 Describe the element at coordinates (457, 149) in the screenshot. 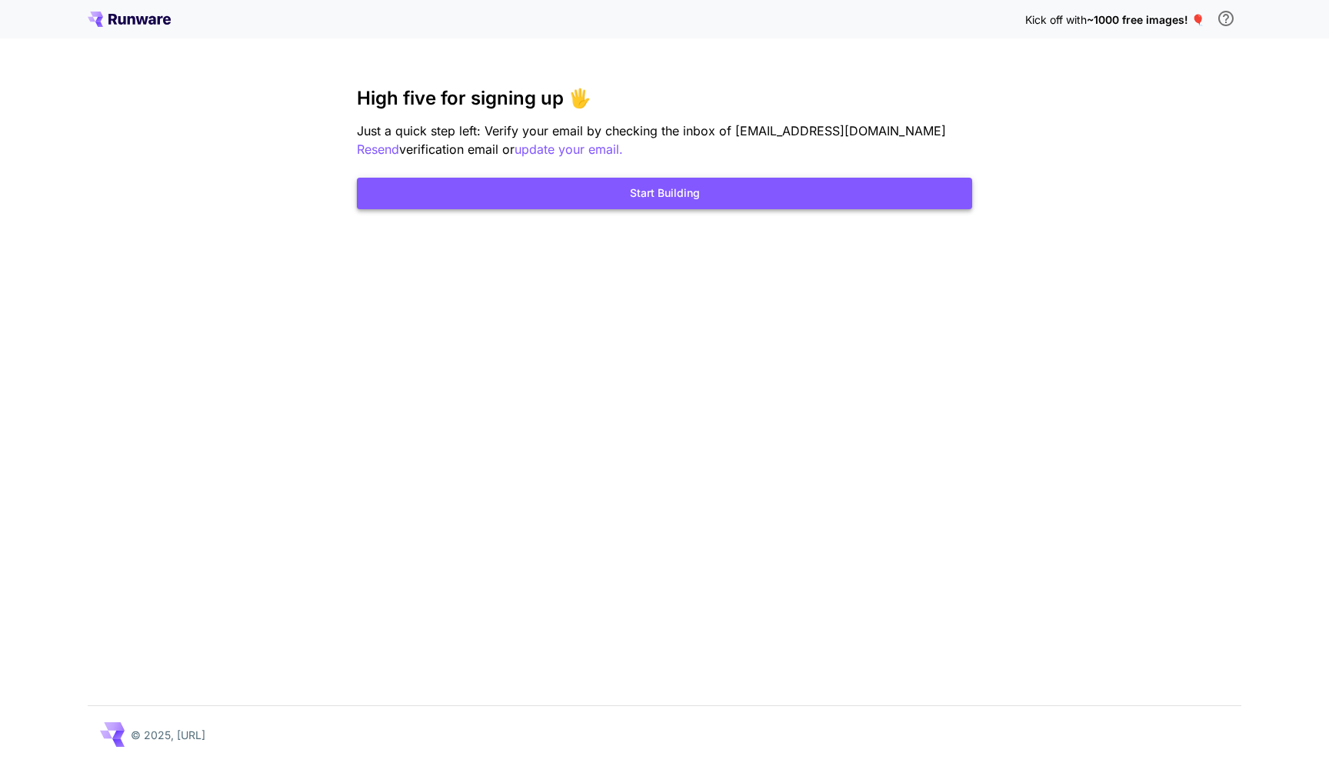

I see `span: verification email or` at that location.